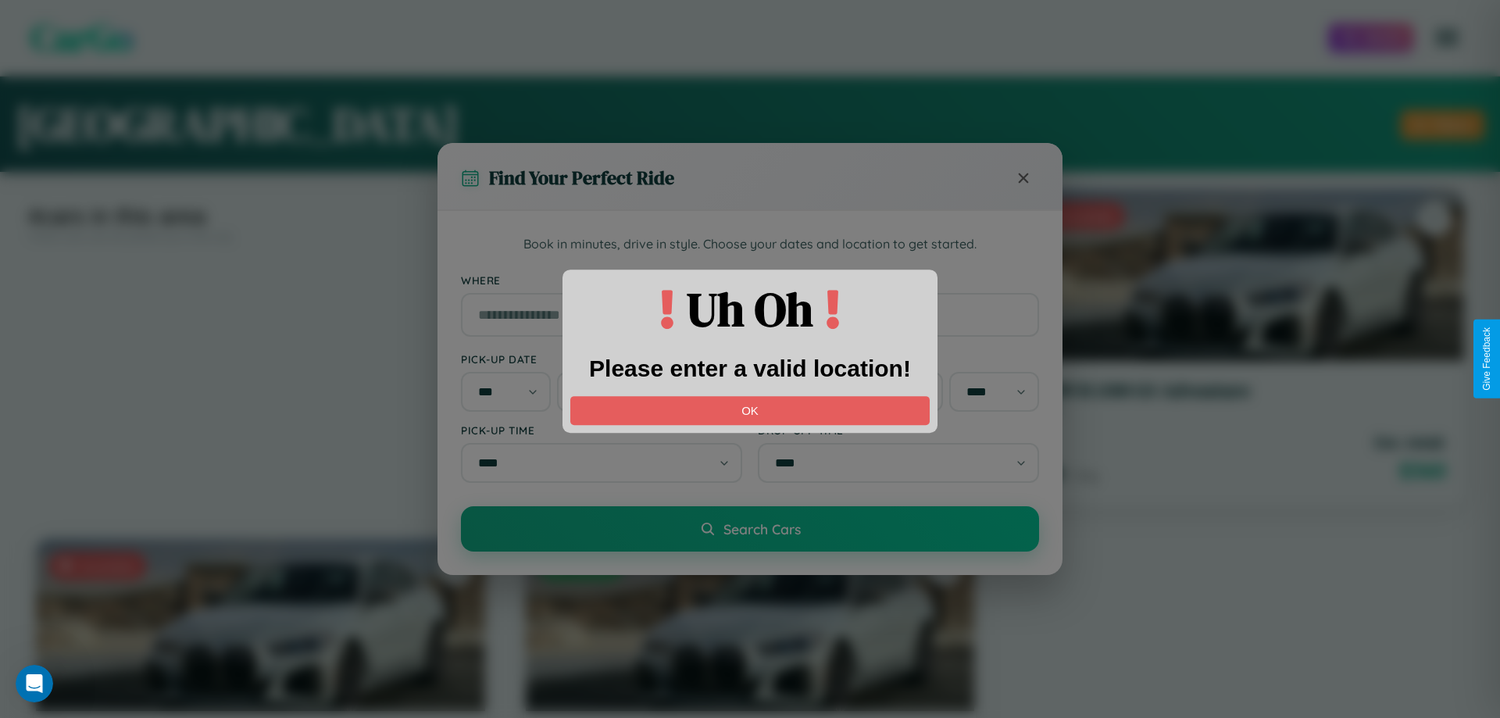 Image resolution: width=1500 pixels, height=718 pixels. I want to click on label: Pick-up Date, so click(602, 359).